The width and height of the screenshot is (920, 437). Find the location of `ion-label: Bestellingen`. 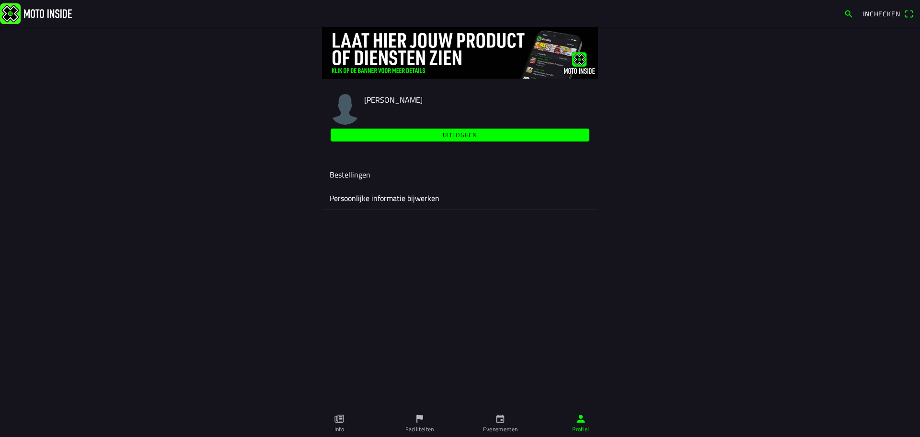

ion-label: Bestellingen is located at coordinates (460, 174).